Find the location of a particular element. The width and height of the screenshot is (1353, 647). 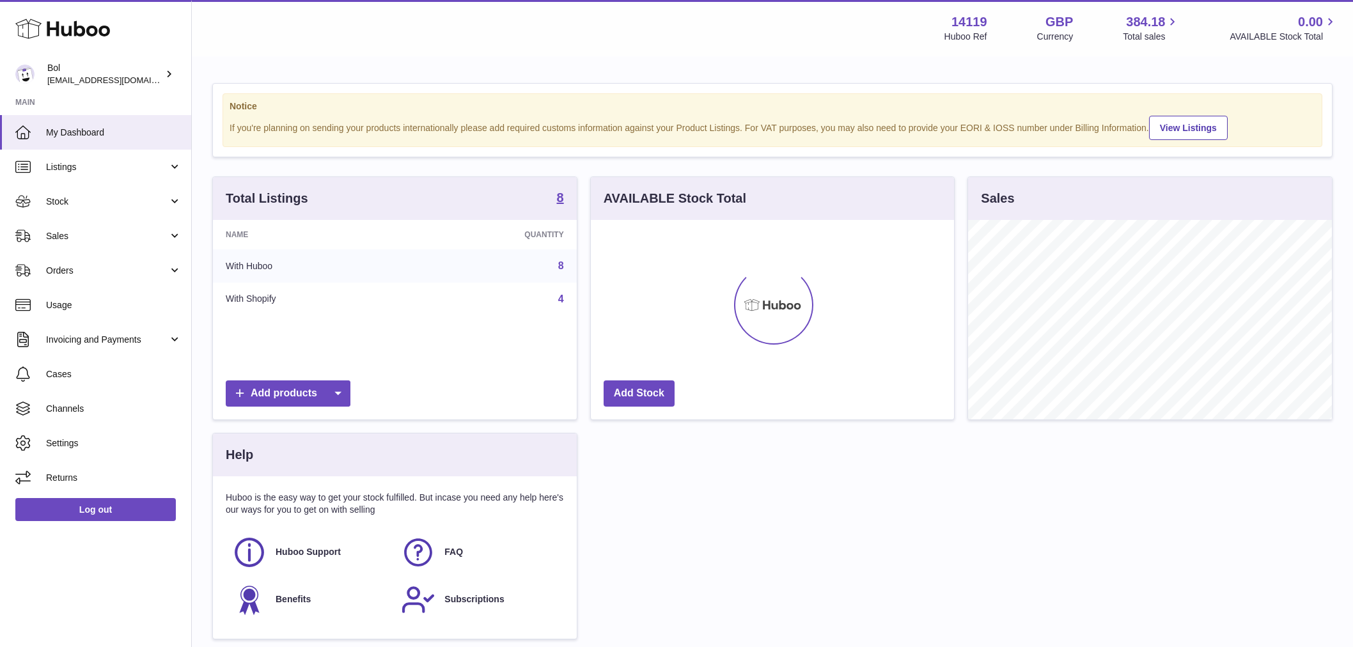

h3: Sales is located at coordinates (997, 198).